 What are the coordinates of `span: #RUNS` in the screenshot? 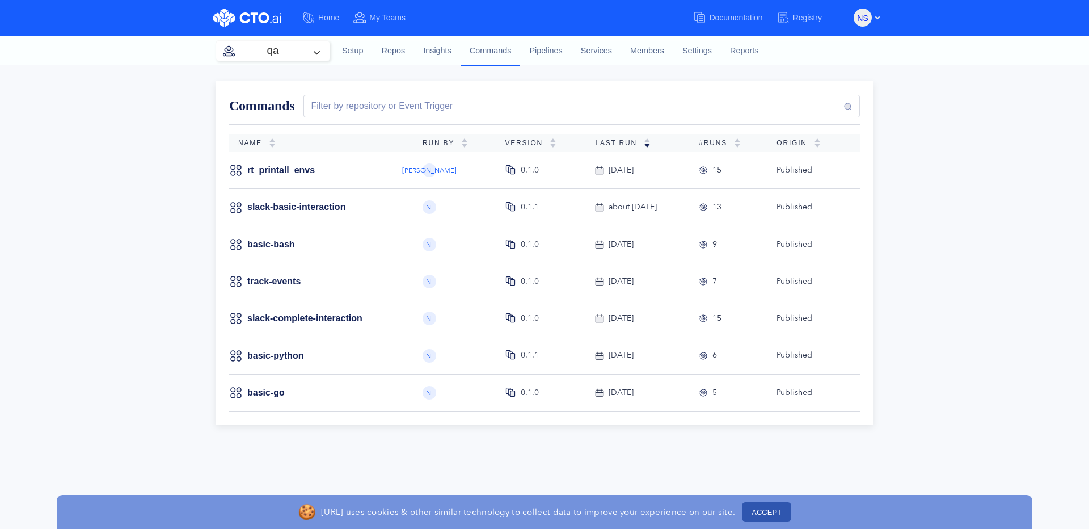 It's located at (716, 143).